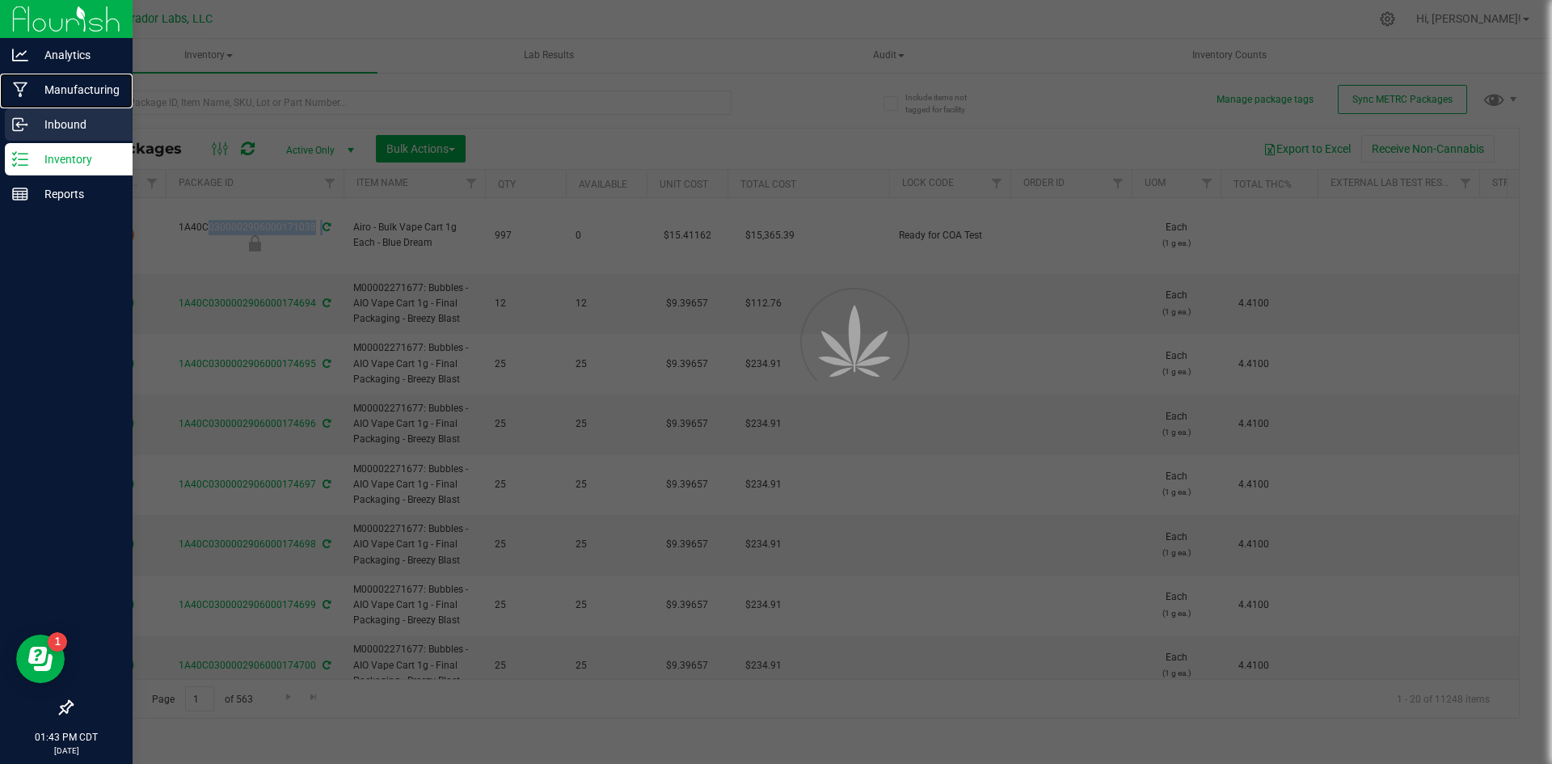 This screenshot has height=764, width=1552. I want to click on p: 01:43 PM CDT, so click(66, 737).